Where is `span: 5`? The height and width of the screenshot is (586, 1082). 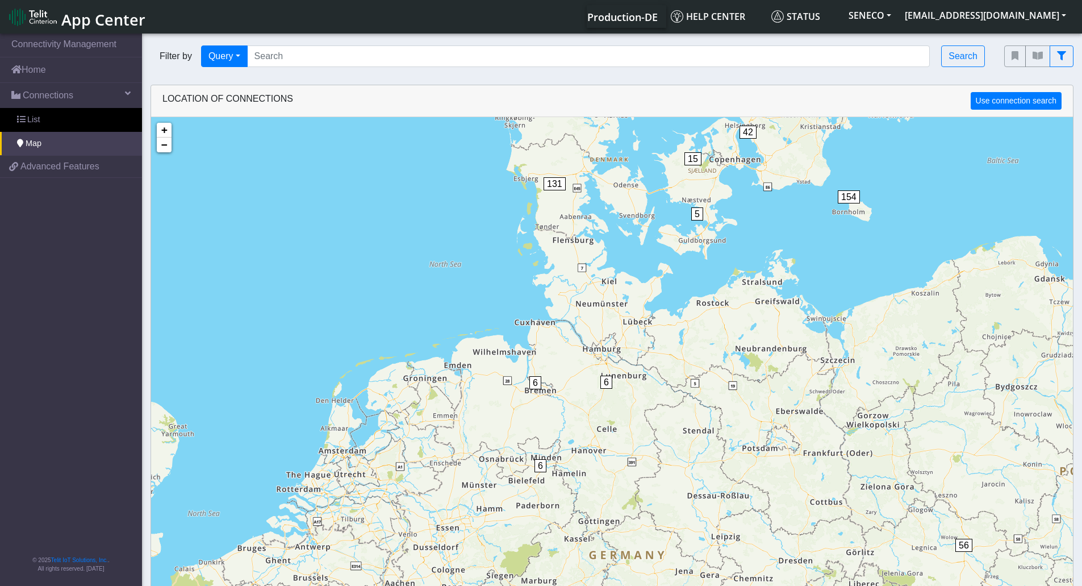 span: 5 is located at coordinates (697, 214).